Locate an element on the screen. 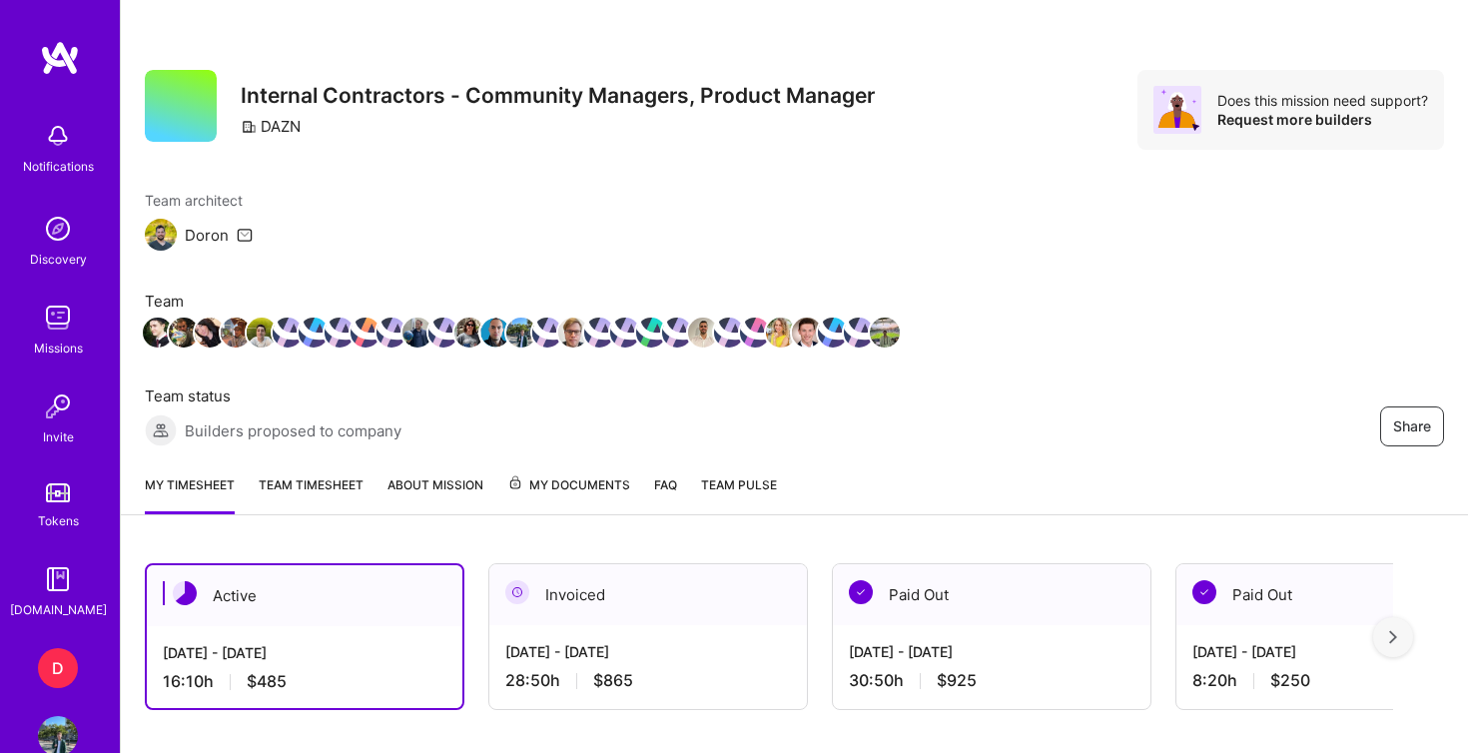  span: $485 is located at coordinates (267, 681).